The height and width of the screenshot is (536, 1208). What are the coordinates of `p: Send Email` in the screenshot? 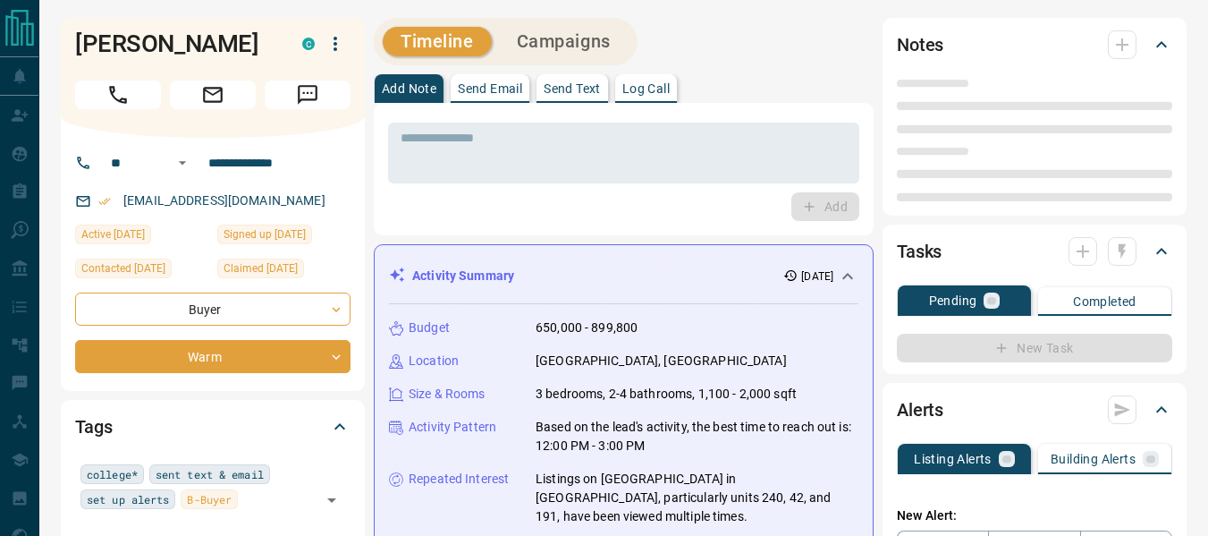 It's located at (490, 89).